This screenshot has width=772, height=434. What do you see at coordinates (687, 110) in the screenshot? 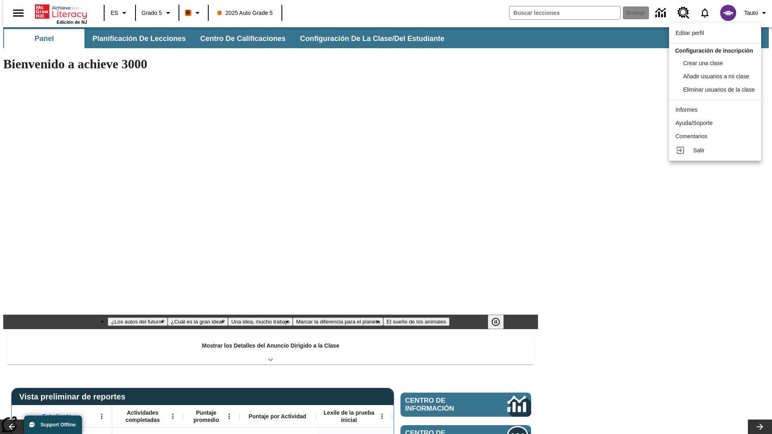
I see `span: Informes` at bounding box center [687, 110].